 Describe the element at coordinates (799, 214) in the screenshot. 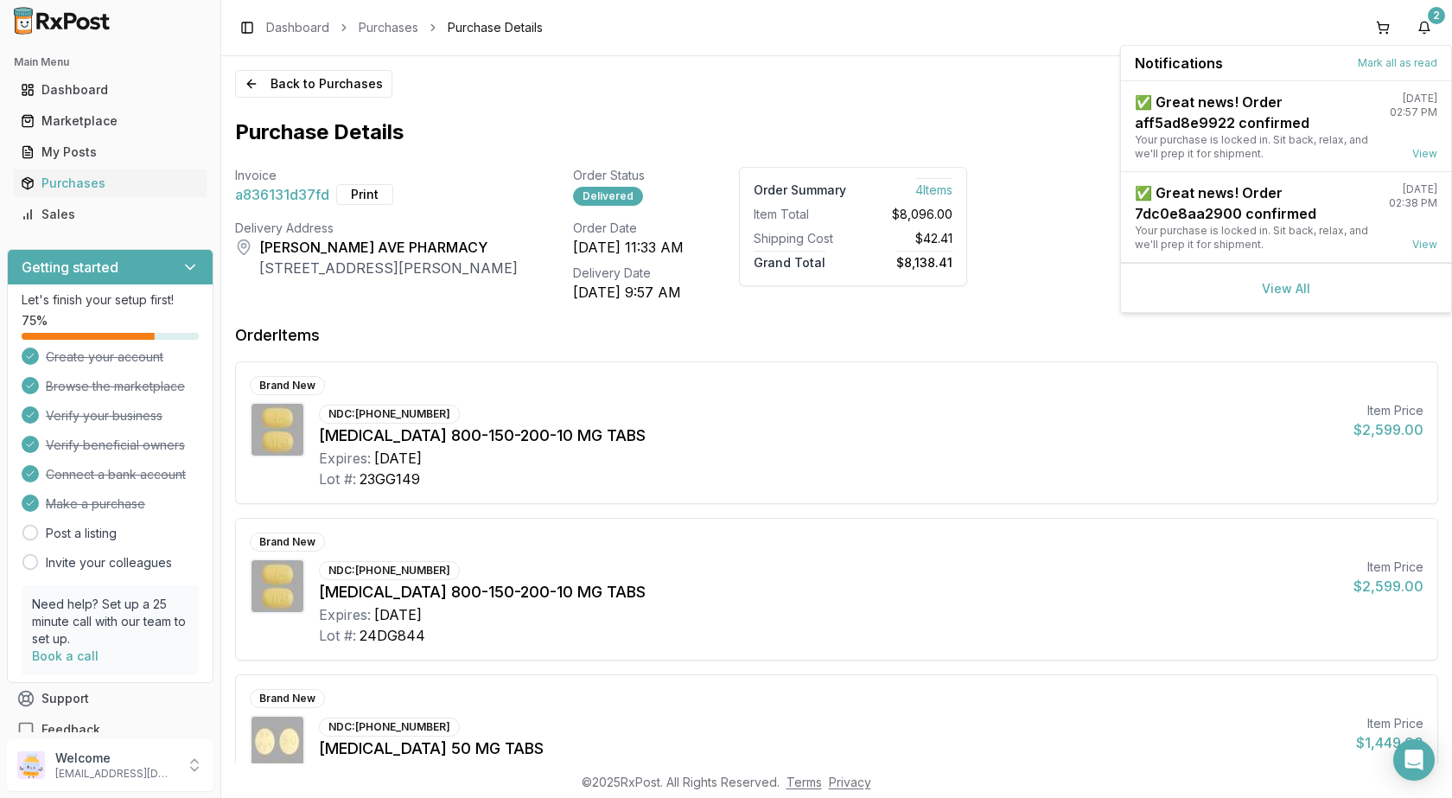

I see `div: Item Total` at that location.